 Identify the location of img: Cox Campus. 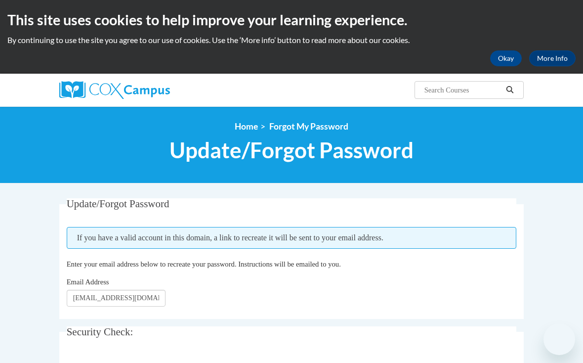
(115, 90).